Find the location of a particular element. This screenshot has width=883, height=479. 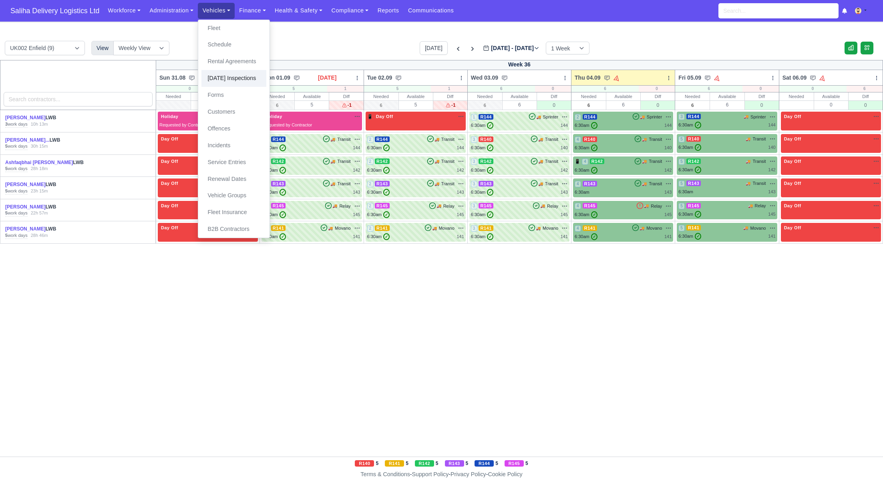

div: 22h 57m is located at coordinates (39, 213).